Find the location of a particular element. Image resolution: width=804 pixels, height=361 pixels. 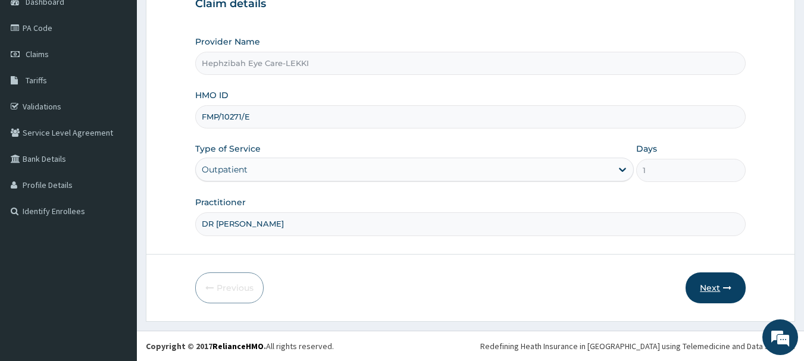

label: Type of Service is located at coordinates (228, 149).